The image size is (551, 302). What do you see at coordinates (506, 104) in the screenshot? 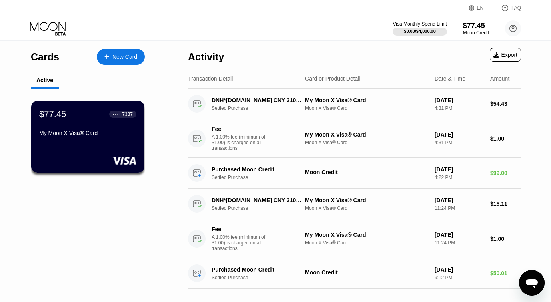
I see `div: $54.43` at bounding box center [506, 104].